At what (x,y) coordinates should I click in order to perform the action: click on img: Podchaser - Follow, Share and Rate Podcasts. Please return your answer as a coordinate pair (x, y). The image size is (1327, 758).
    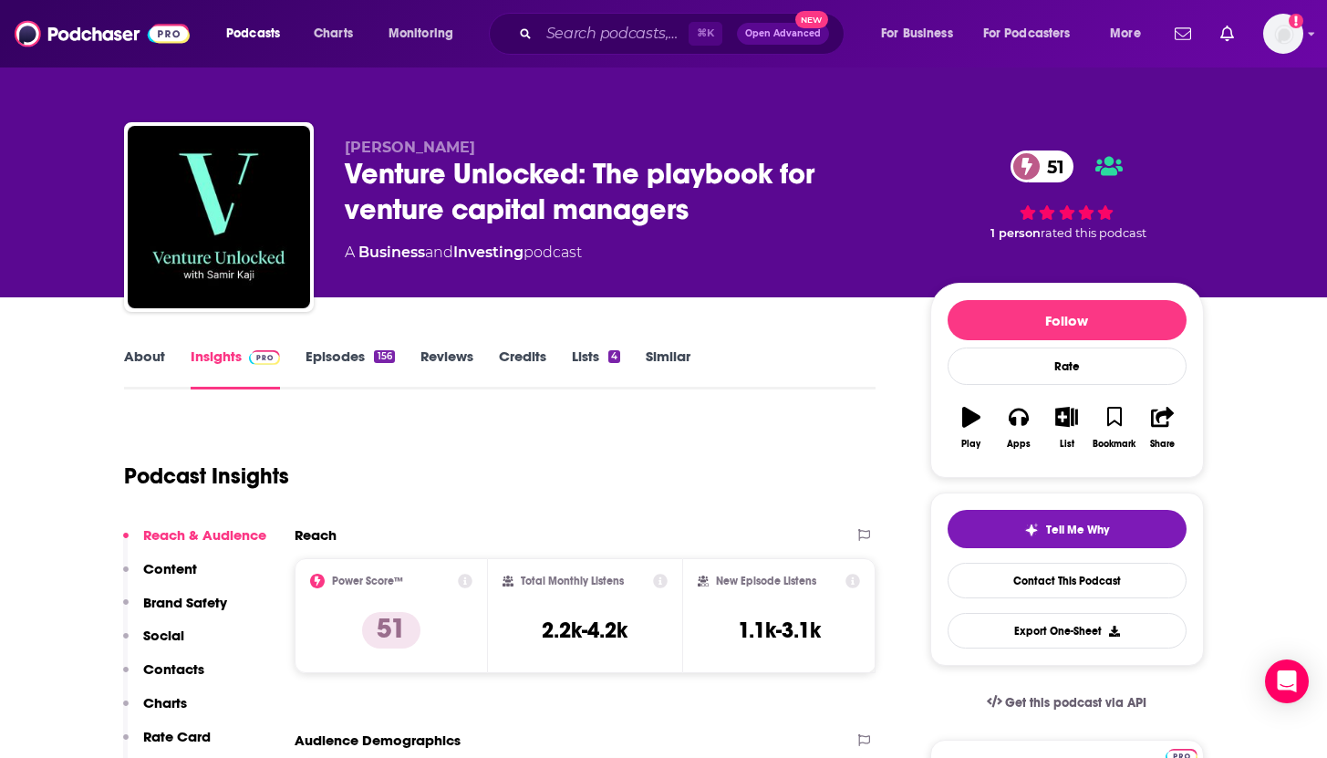
    Looking at the image, I should click on (102, 34).